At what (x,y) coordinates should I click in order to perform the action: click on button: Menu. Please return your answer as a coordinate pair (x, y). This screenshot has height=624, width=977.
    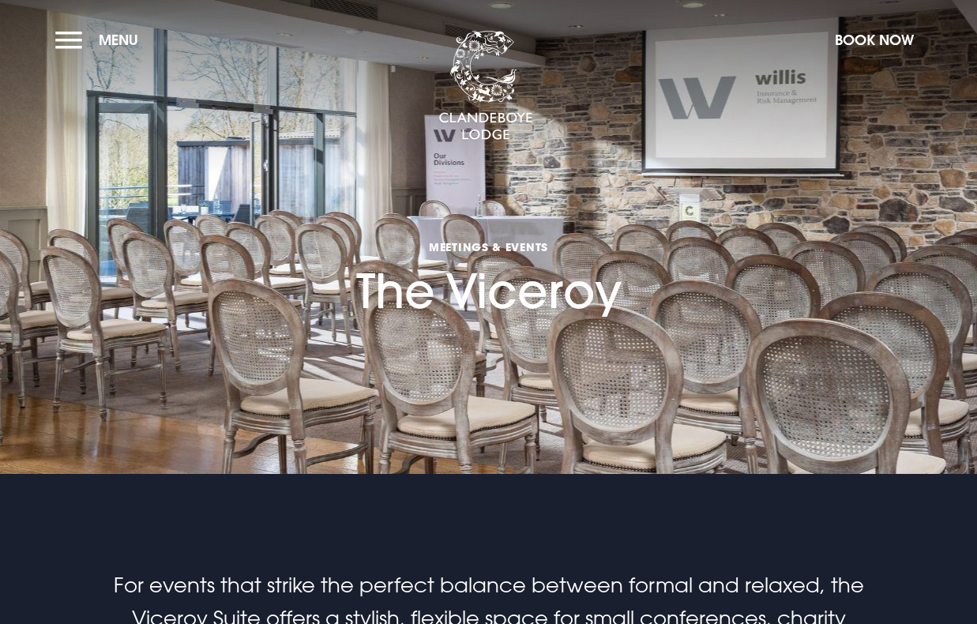
    Looking at the image, I should click on (100, 39).